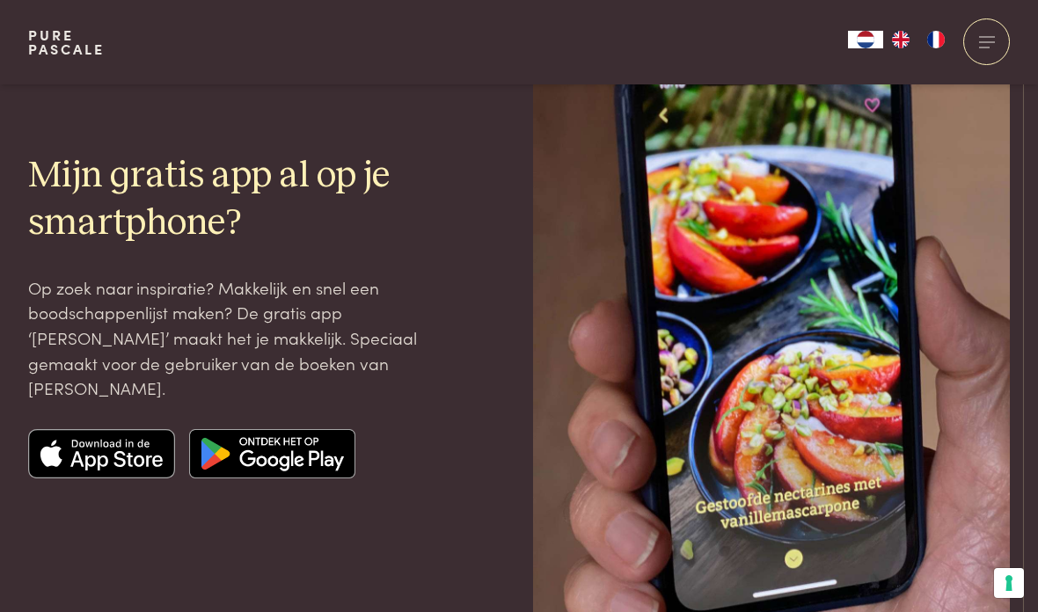 This screenshot has height=612, width=1038. Describe the element at coordinates (272, 454) in the screenshot. I see `img: Google app store` at that location.